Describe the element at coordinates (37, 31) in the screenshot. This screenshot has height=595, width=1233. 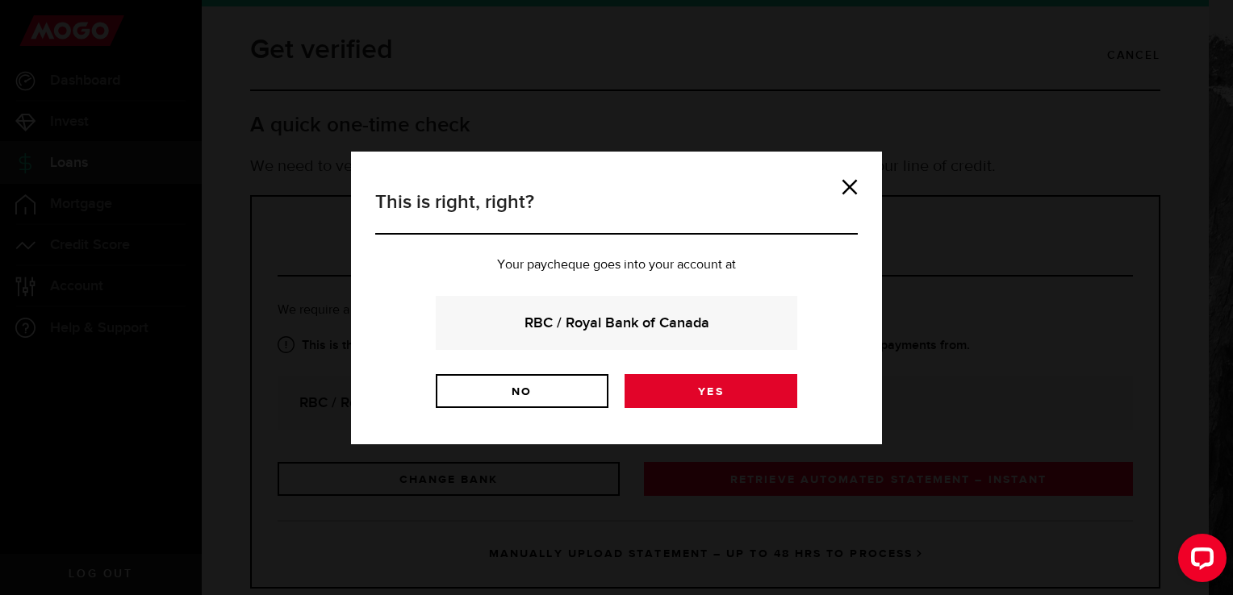
I see `button: Open LiveChat chat widget` at that location.